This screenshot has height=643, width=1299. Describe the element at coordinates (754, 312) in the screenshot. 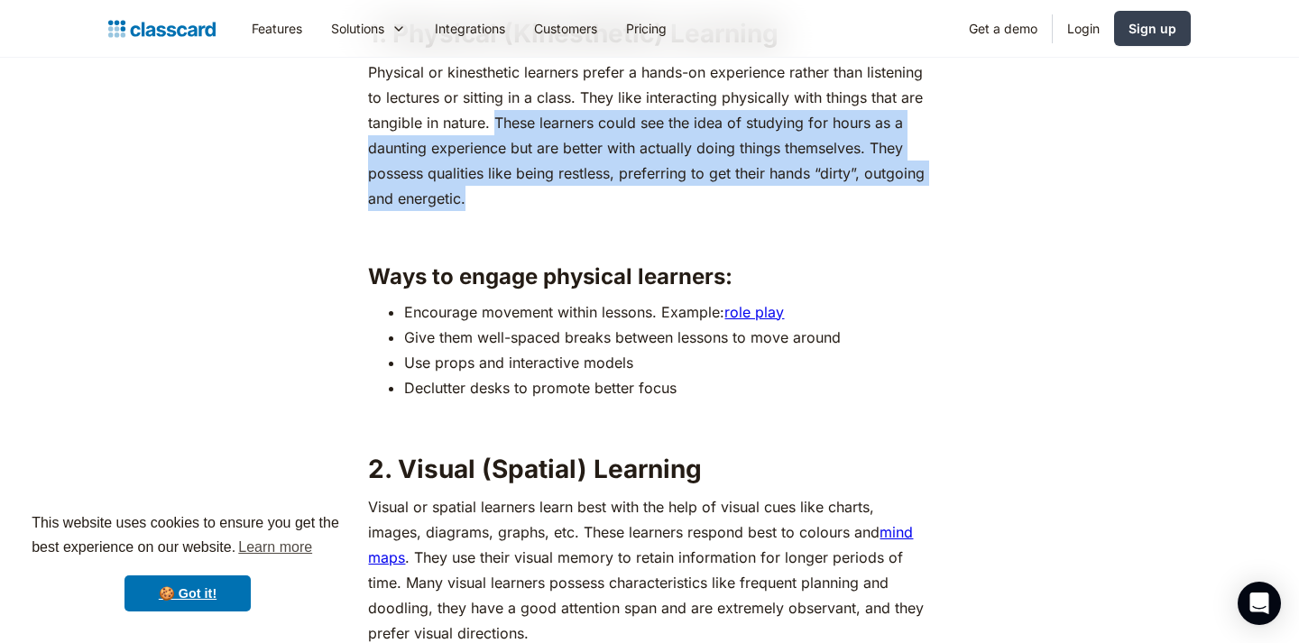

I see `a: role play` at that location.